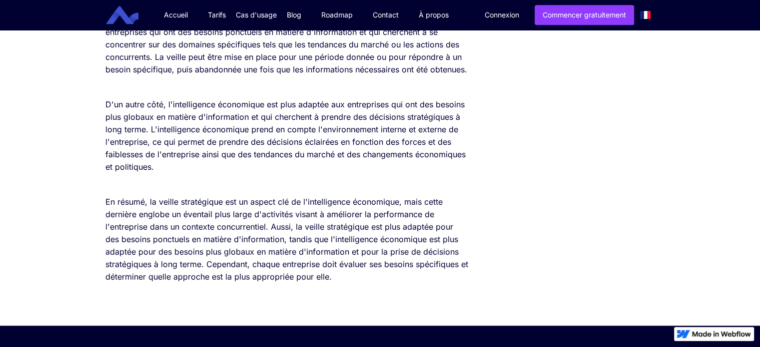  Describe the element at coordinates (501, 15) in the screenshot. I see `a: Connexion` at that location.